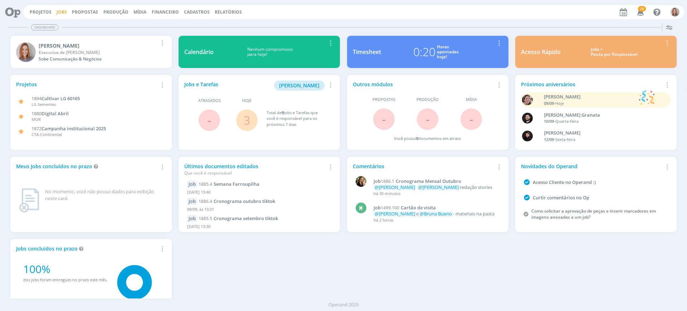 Image resolution: width=687 pixels, height=311 pixels. I want to click on span: Cronograma setembro tiktok, so click(246, 218).